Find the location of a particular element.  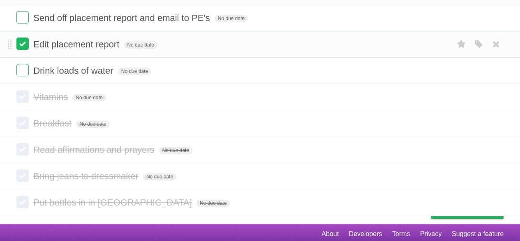

span: Send off placement report and email to PE's is located at coordinates (123, 18).